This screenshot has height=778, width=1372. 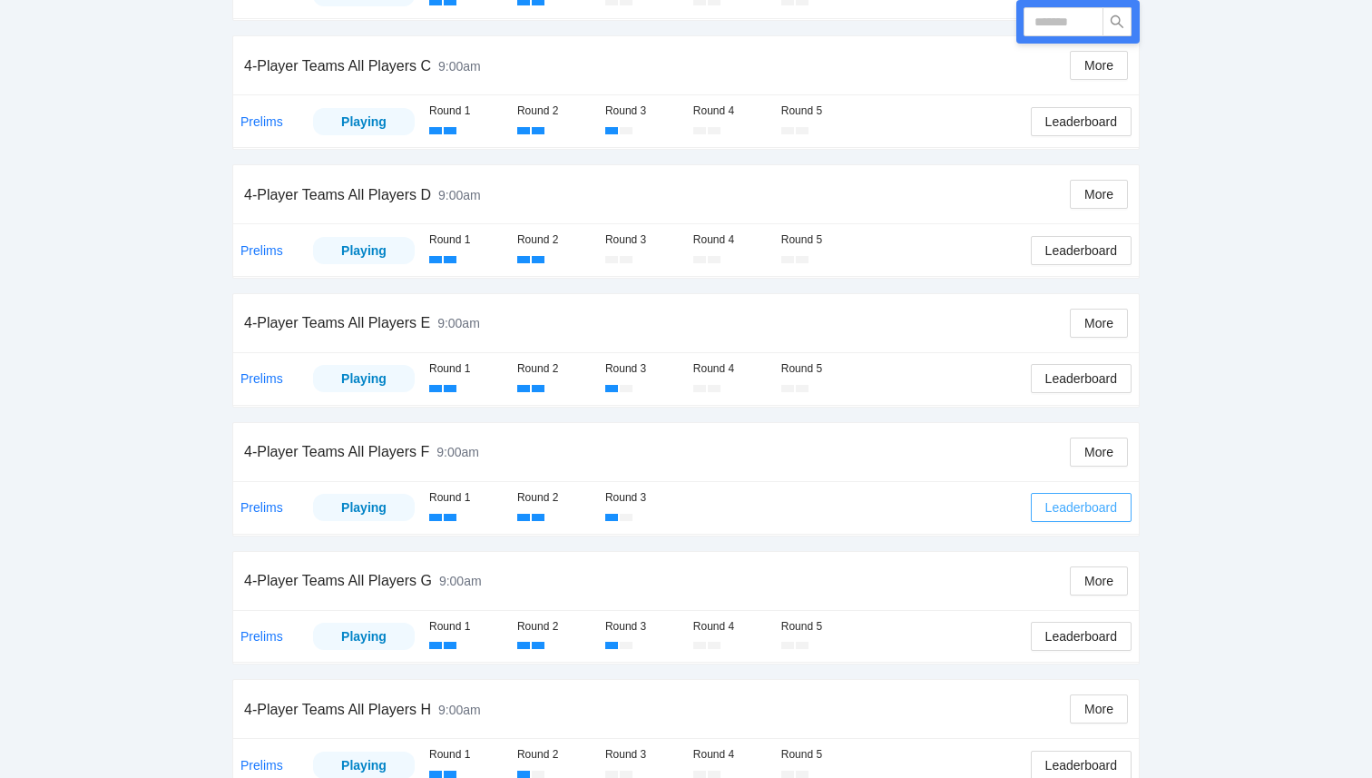 What do you see at coordinates (338, 580) in the screenshot?
I see `span: 4-Player Teams All Players G` at bounding box center [338, 580].